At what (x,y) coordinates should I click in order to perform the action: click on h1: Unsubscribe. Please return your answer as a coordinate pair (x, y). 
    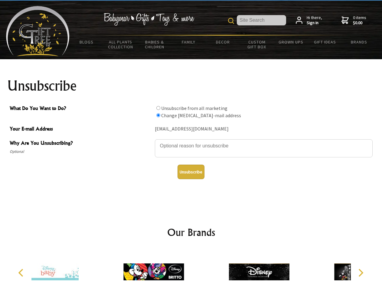
    Looking at the image, I should click on (191, 86).